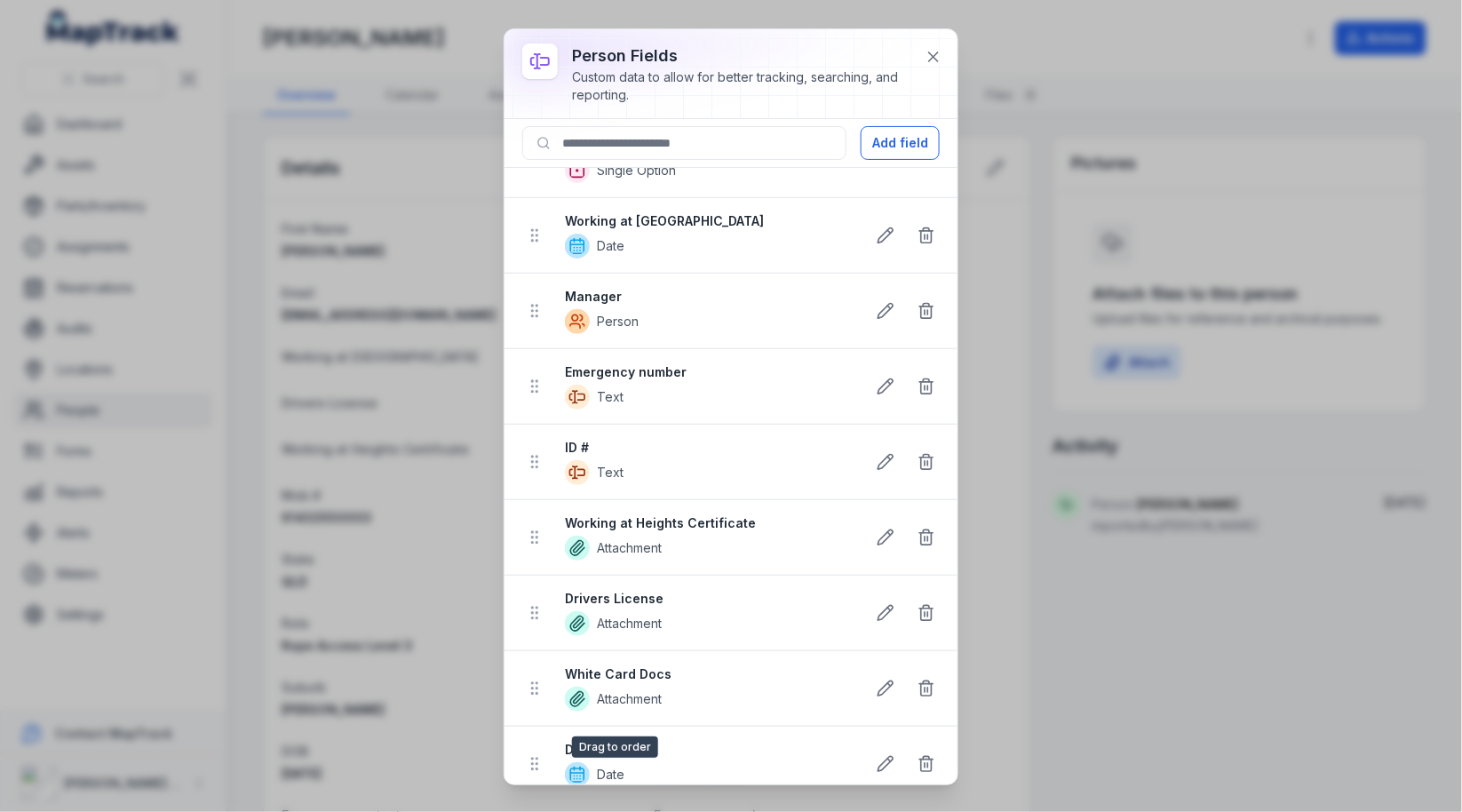 The image size is (1462, 812). I want to click on strong: White Card Docs, so click(708, 674).